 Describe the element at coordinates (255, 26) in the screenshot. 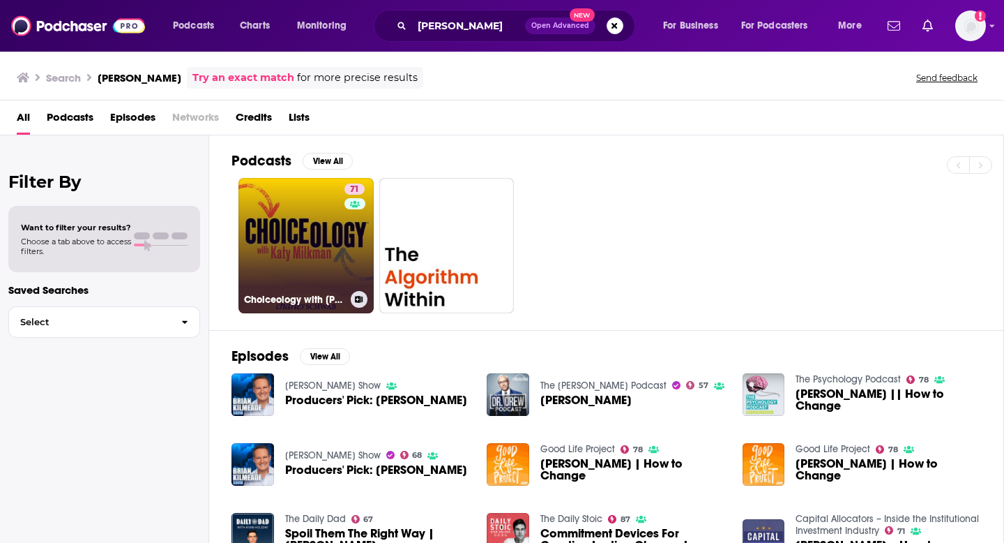

I see `span: Charts` at that location.